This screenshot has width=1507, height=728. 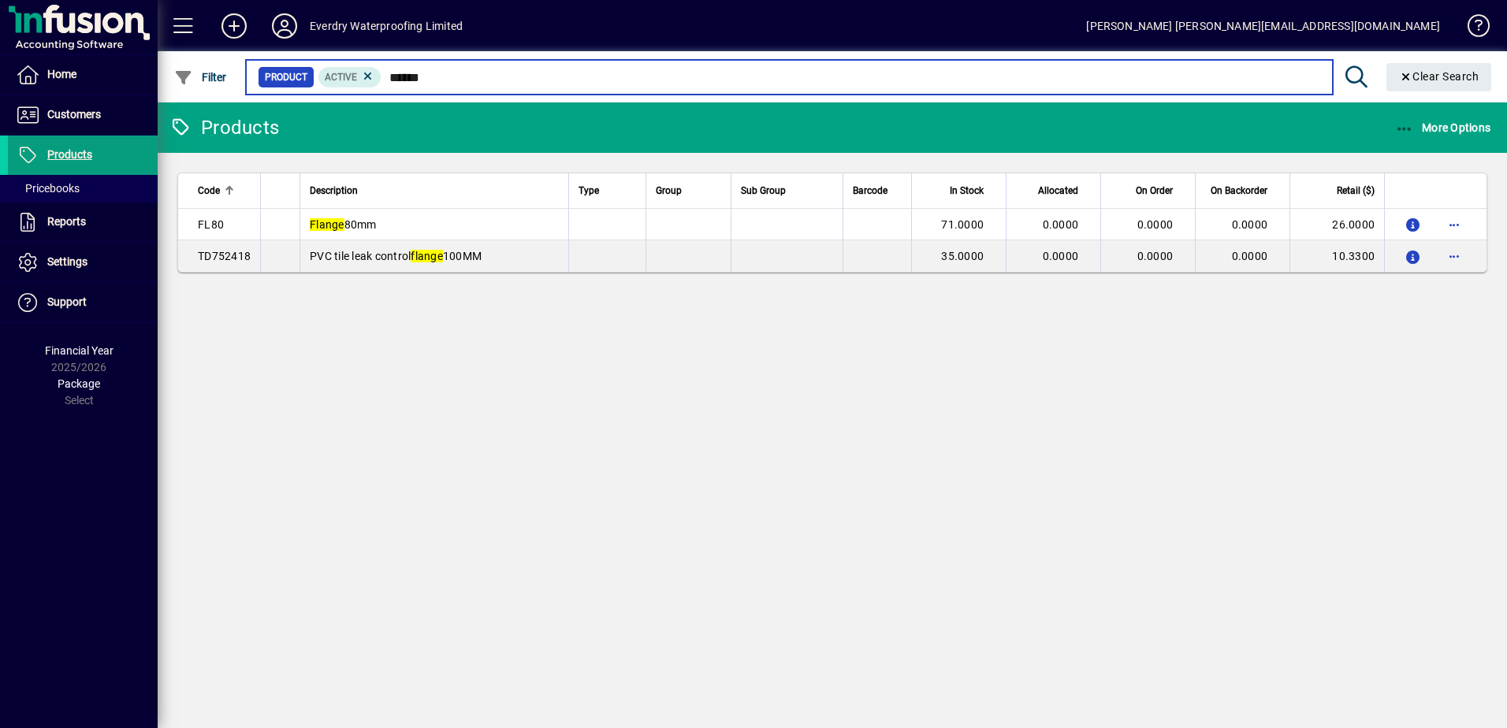 I want to click on span: Product, so click(x=286, y=77).